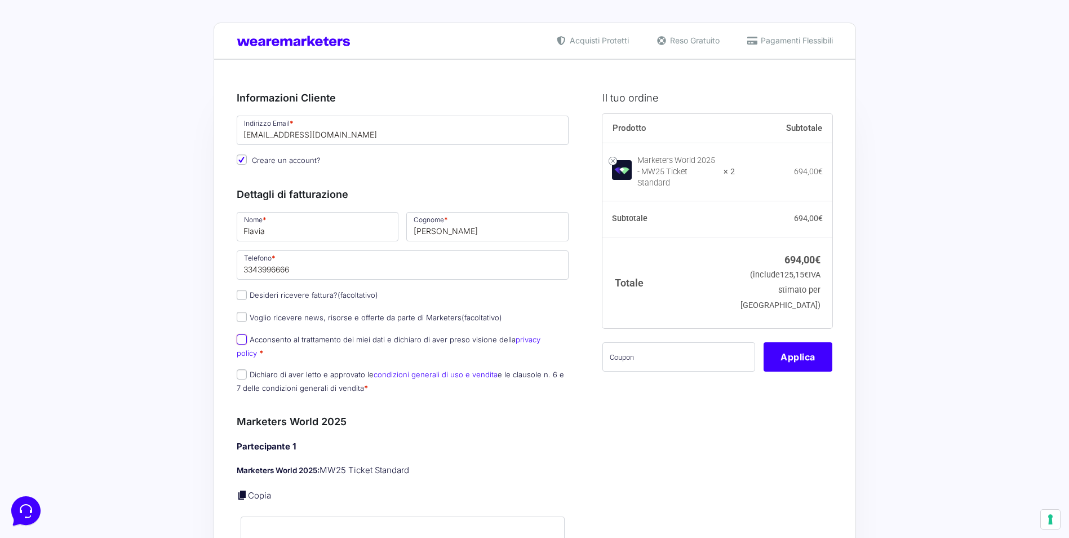  Describe the element at coordinates (182, 383) in the screenshot. I see `p: Aiuto` at that location.